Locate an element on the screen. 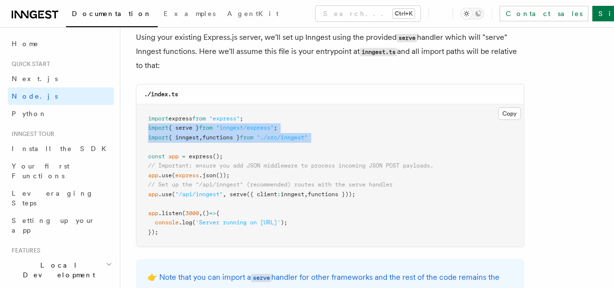  a: Documentation is located at coordinates (112, 15).